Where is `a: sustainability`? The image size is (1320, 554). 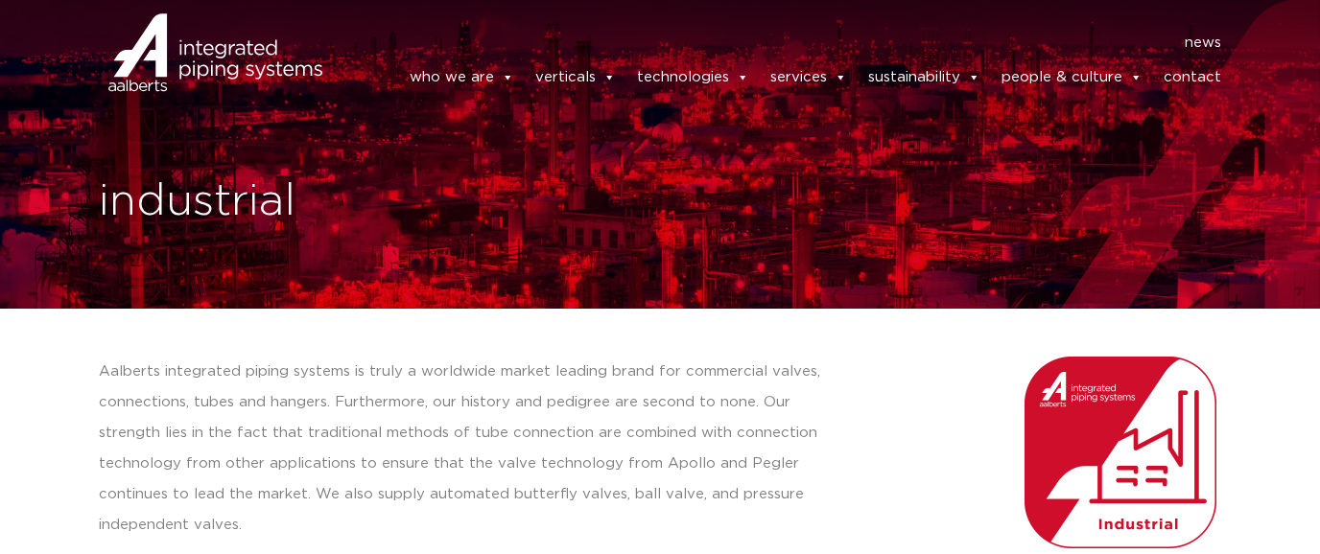 a: sustainability is located at coordinates (924, 78).